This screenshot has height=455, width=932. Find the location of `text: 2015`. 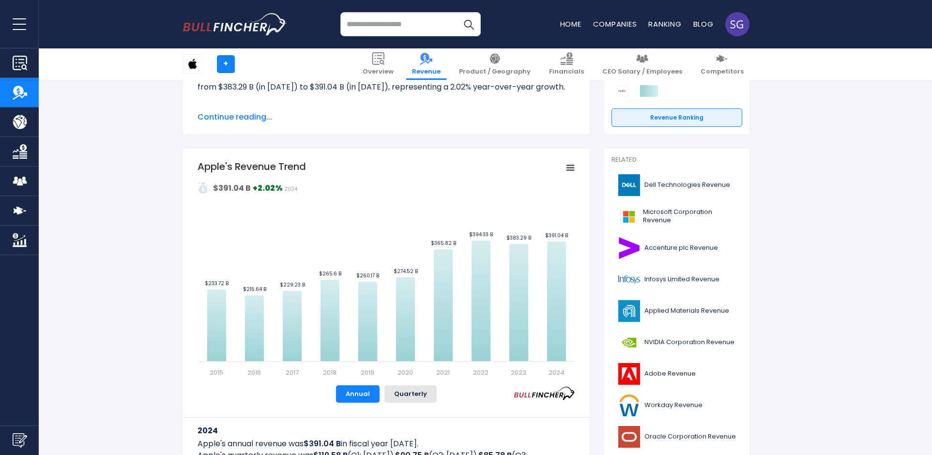

text: 2015 is located at coordinates (216, 372).